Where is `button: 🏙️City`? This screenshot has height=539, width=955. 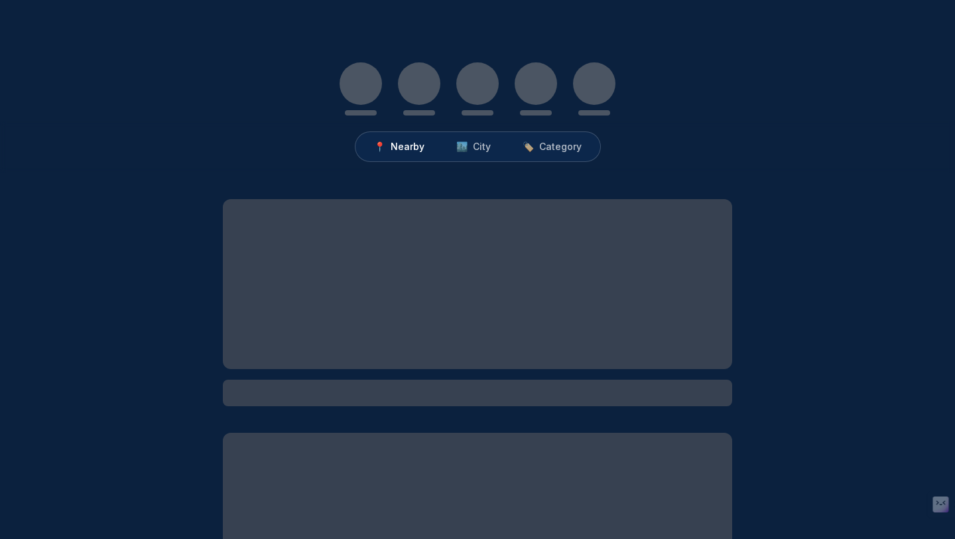 button: 🏙️City is located at coordinates (474, 147).